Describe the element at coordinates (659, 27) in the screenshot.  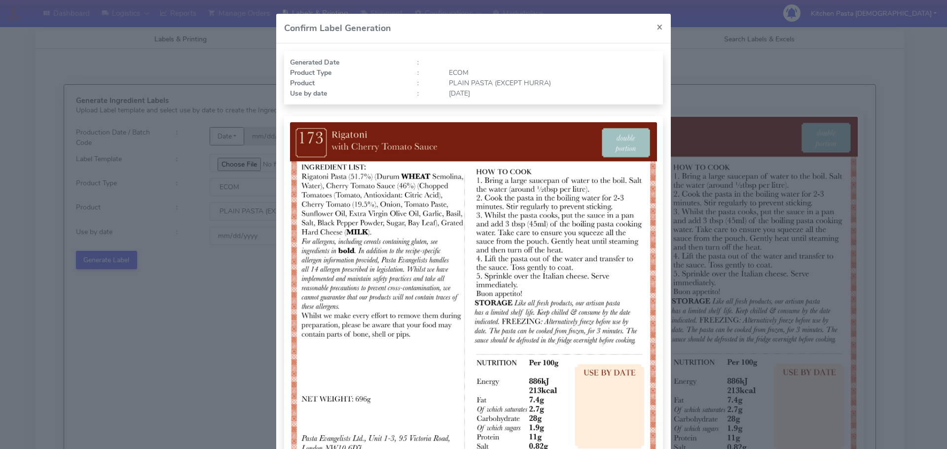
I see `button: Close` at that location.